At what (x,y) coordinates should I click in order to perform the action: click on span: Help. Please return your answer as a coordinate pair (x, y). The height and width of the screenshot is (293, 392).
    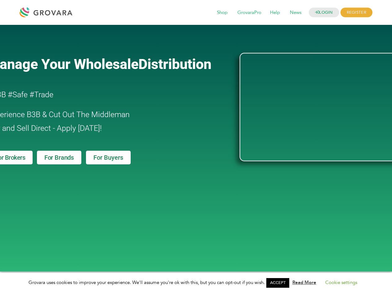
    Looking at the image, I should click on (275, 13).